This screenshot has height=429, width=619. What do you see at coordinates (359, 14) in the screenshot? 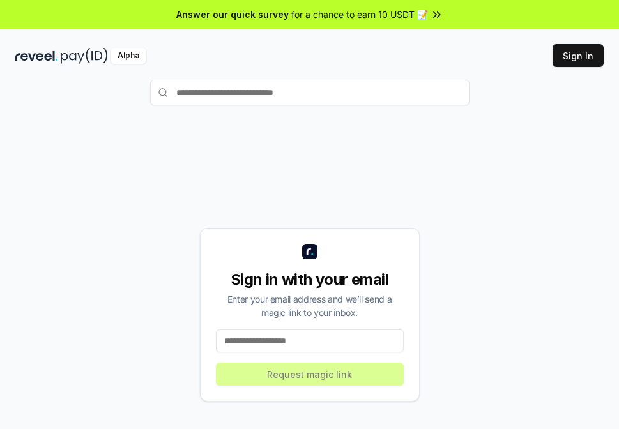
I see `span: for a chance to earn 10 USDT 📝` at bounding box center [359, 14].